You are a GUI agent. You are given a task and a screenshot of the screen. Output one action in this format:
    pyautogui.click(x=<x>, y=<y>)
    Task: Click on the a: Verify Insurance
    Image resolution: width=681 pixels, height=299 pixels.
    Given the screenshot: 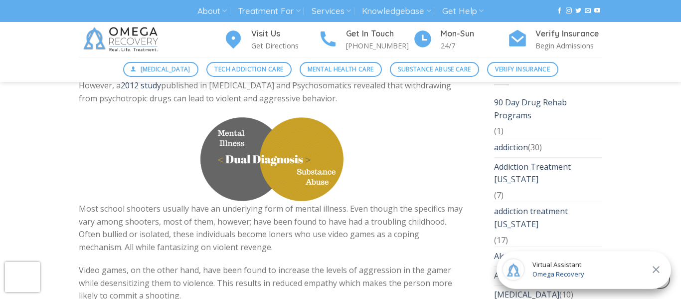 What is the action you would take?
    pyautogui.click(x=523, y=69)
    